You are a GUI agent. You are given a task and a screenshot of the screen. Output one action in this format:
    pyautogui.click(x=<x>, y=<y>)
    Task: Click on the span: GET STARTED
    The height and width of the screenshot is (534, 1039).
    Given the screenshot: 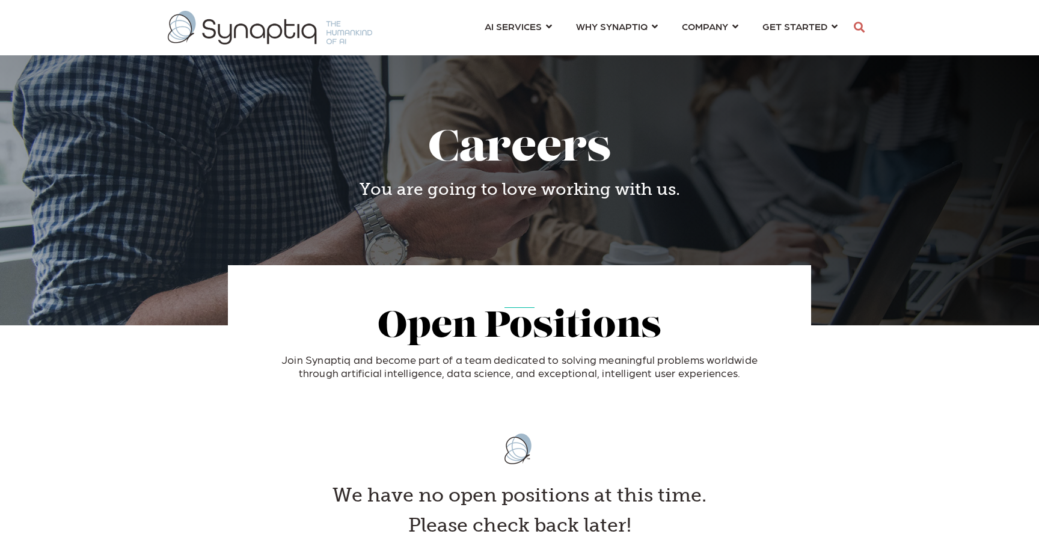 What is the action you would take?
    pyautogui.click(x=795, y=26)
    